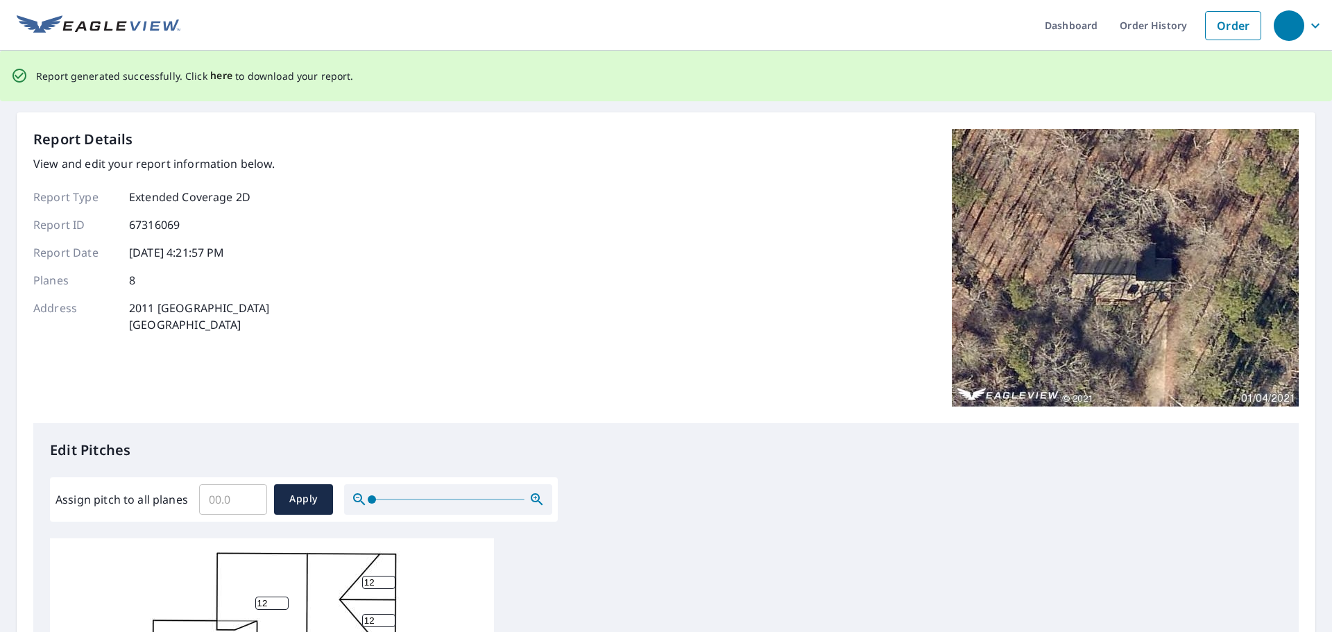  I want to click on p: View and edit your report information below., so click(154, 164).